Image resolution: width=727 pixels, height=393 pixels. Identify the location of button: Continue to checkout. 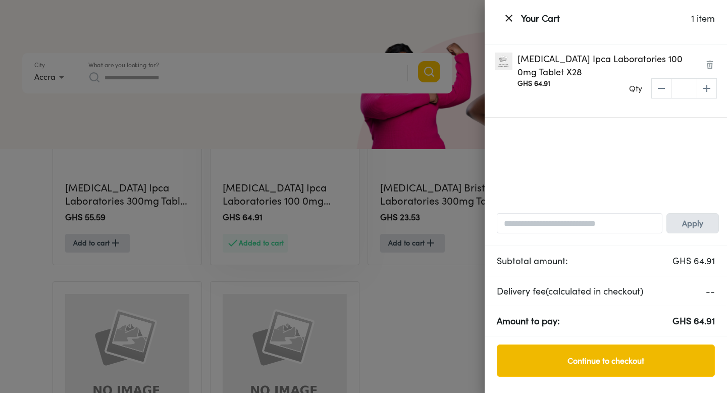
(606, 361).